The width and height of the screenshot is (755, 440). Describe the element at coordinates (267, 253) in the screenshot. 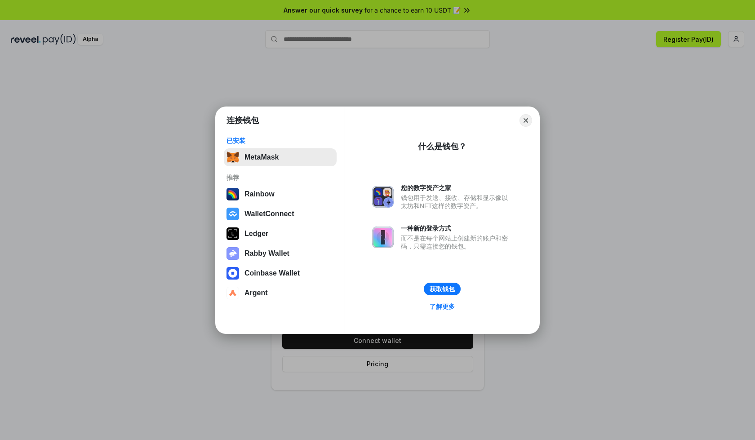

I see `div: Rabby Wallet` at that location.